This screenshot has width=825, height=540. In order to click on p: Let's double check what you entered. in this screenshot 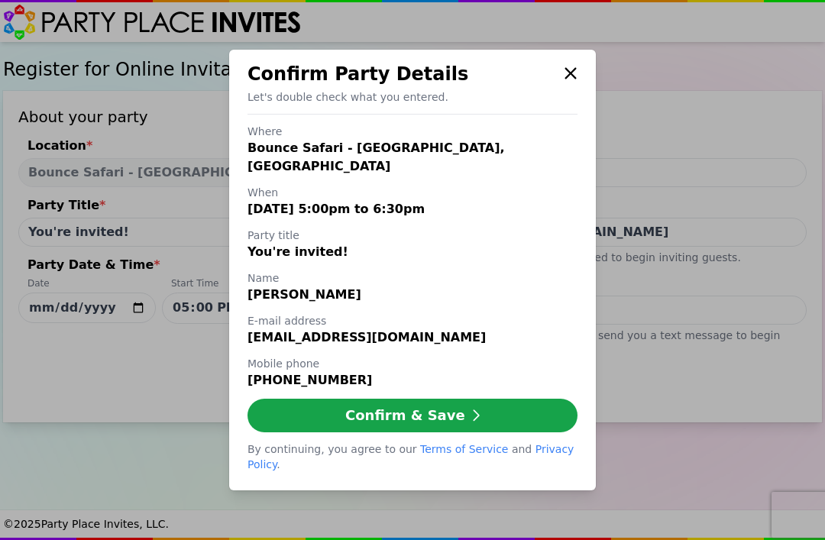, I will do `click(413, 97)`.